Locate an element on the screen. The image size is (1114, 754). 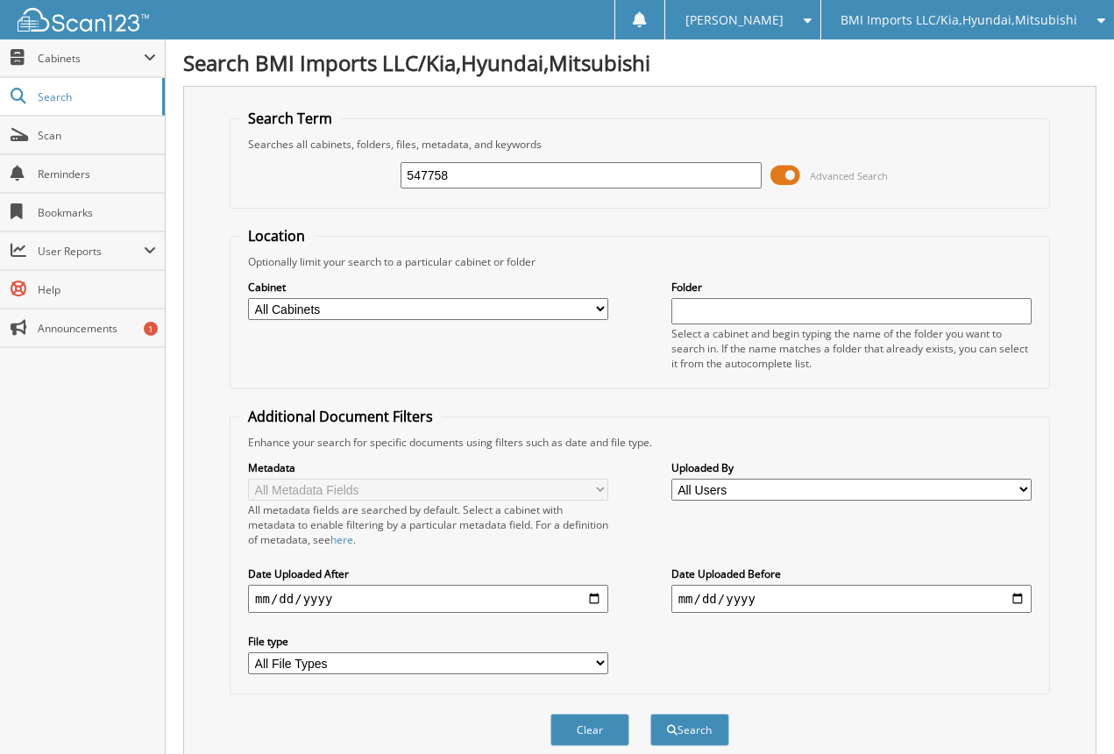
div: 1 is located at coordinates (151, 329).